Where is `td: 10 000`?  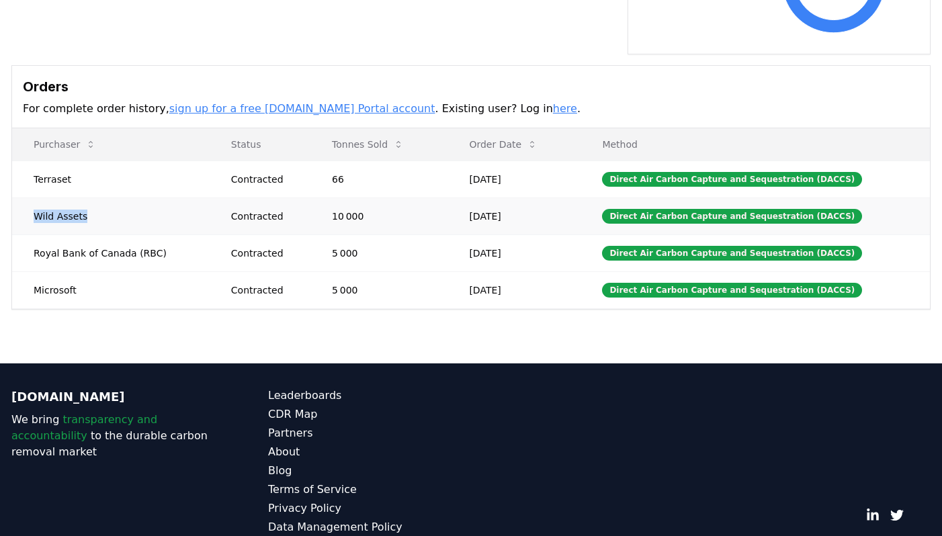 td: 10 000 is located at coordinates (379, 216).